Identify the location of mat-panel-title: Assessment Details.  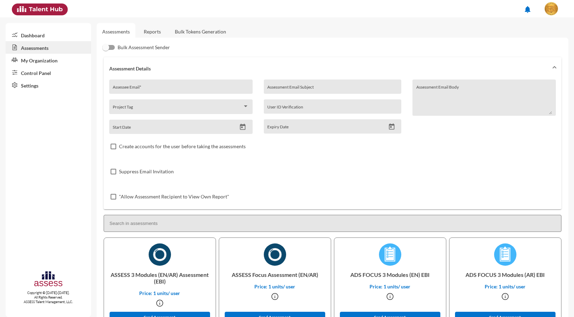
(328, 68).